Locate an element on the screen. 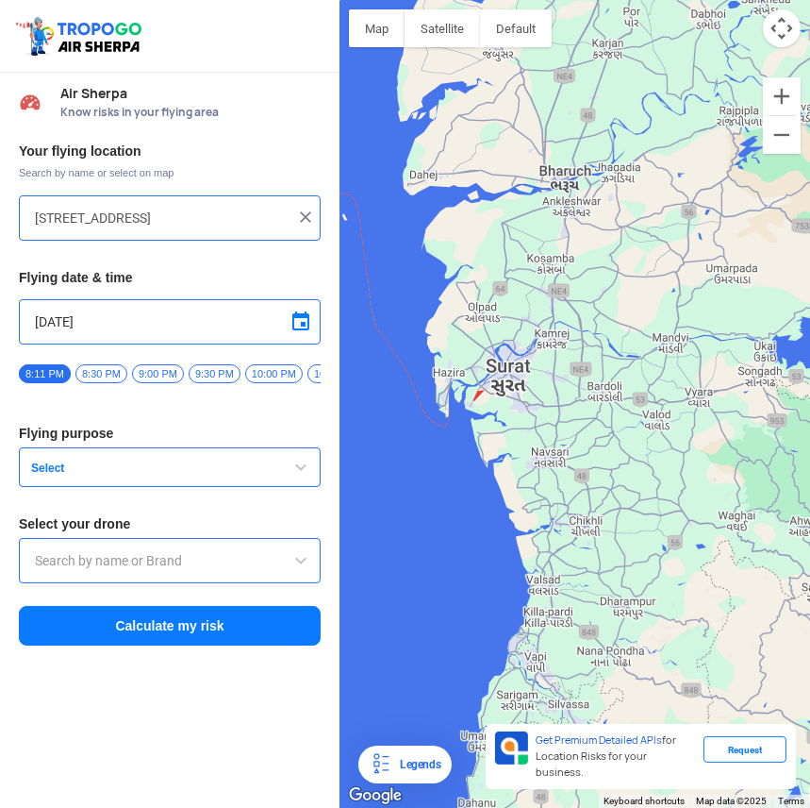 This screenshot has width=810, height=808. img: ic_close.png is located at coordinates (306, 217).